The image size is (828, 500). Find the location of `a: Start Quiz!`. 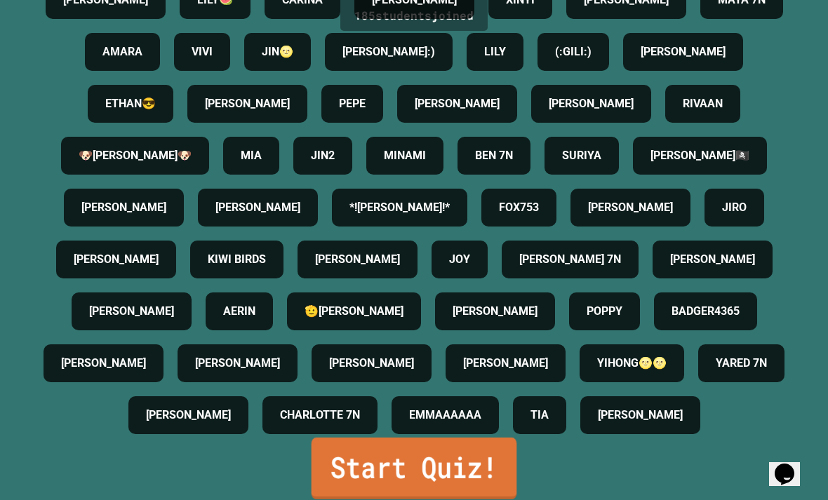

a: Start Quiz! is located at coordinates (414, 469).